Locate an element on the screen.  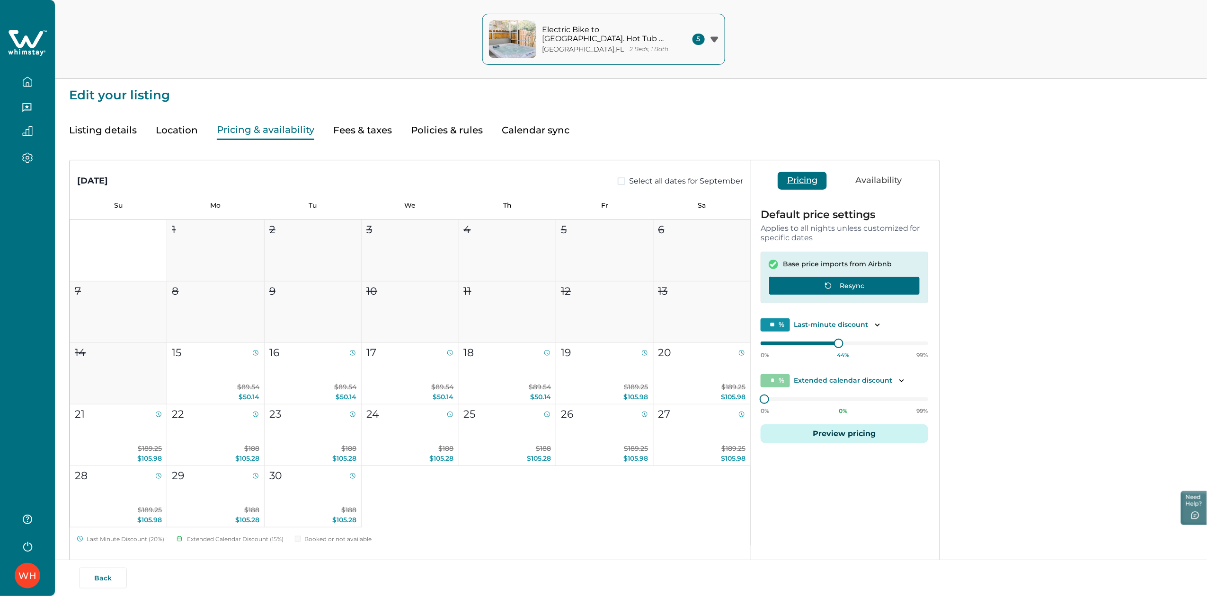
p: Edit your listing is located at coordinates (631, 90).